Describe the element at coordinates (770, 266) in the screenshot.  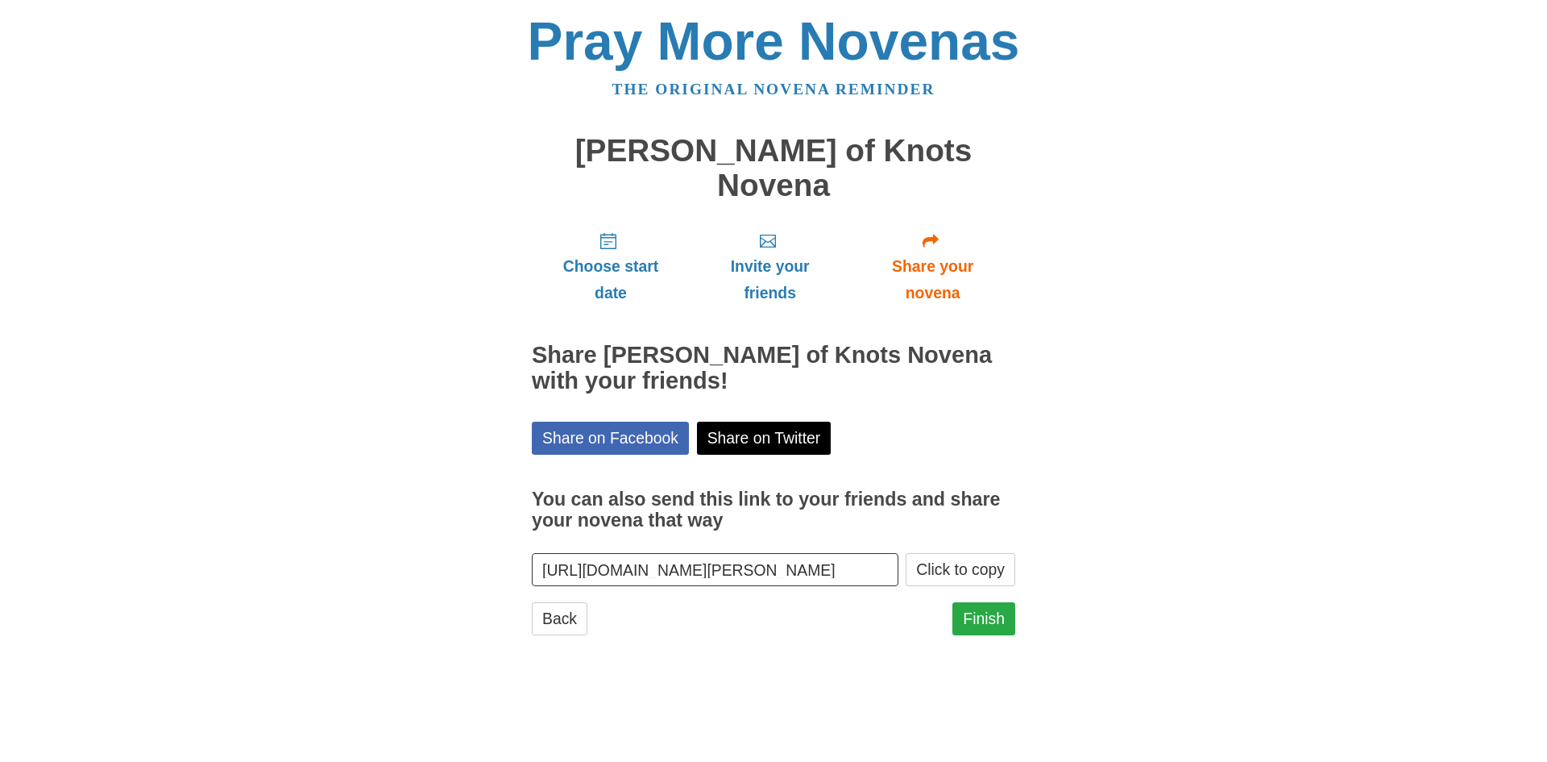
I see `a: Invite your friends` at that location.